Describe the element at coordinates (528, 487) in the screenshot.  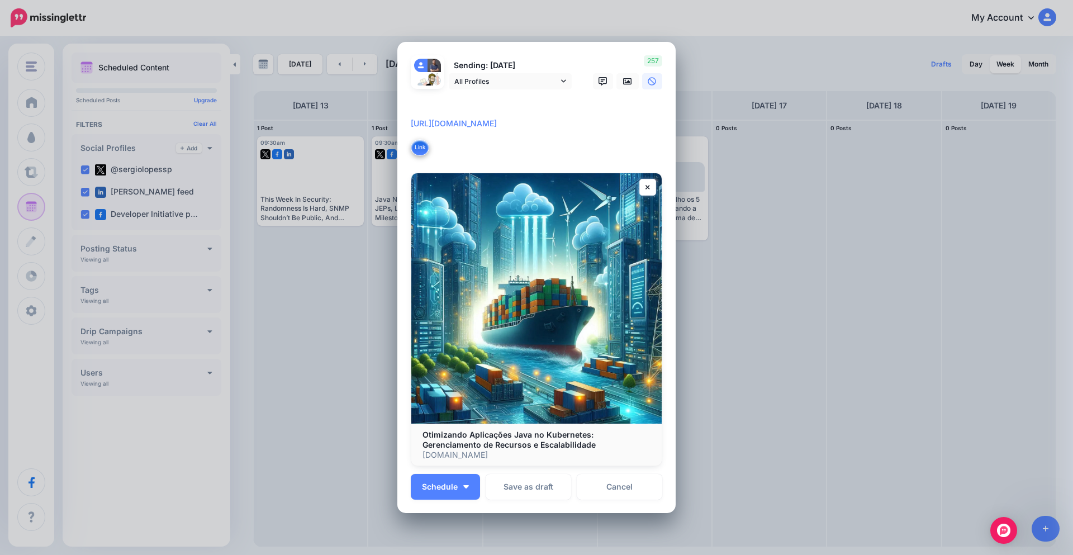
I see `button: Save as draft` at that location.